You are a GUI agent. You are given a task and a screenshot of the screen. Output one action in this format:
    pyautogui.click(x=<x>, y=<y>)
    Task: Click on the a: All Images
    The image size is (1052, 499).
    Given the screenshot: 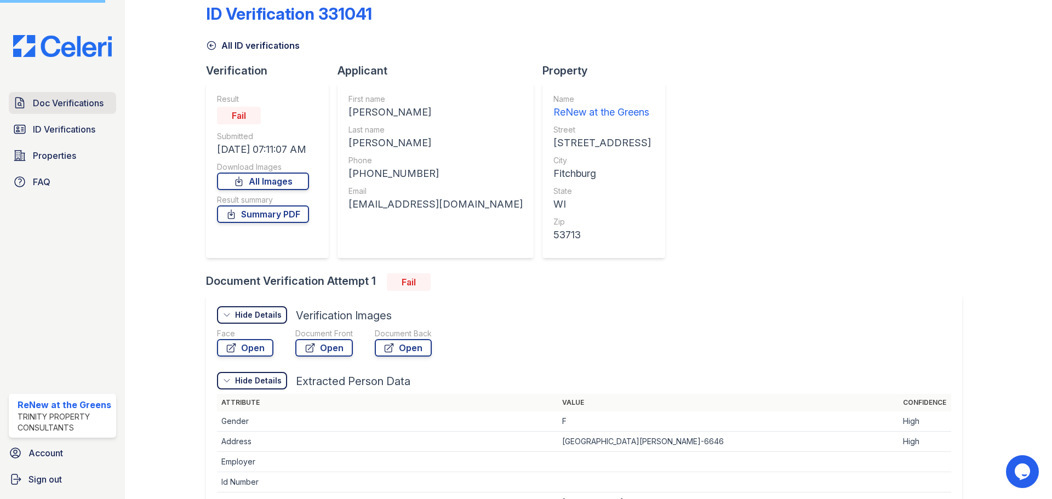 What is the action you would take?
    pyautogui.click(x=263, y=181)
    